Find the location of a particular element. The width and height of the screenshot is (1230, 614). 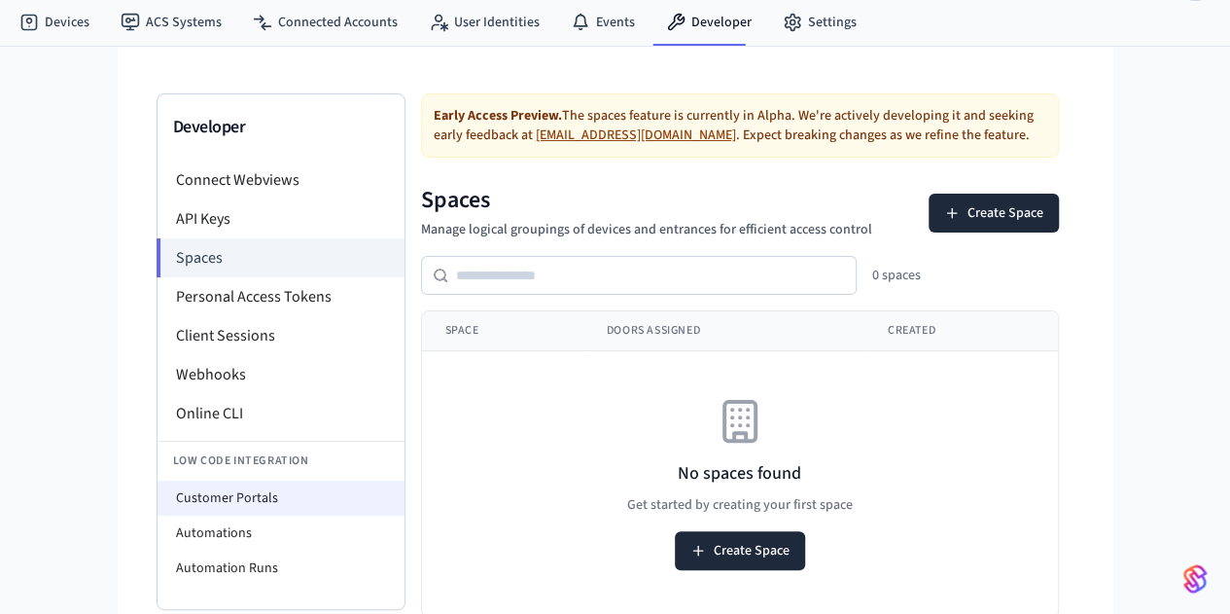

img: SeamLogoGradient.69752ec5.svg is located at coordinates (1195, 579).